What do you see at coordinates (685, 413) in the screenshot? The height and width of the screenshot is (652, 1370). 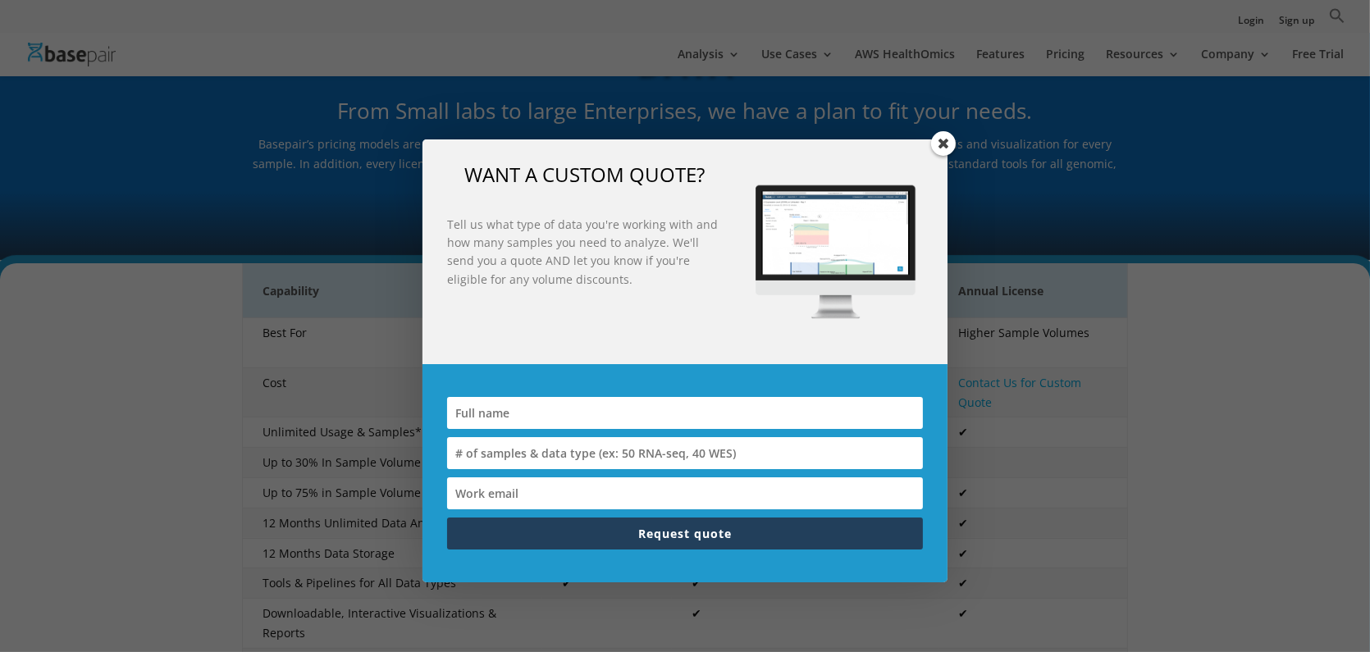 I see `input: Full name` at bounding box center [685, 413].